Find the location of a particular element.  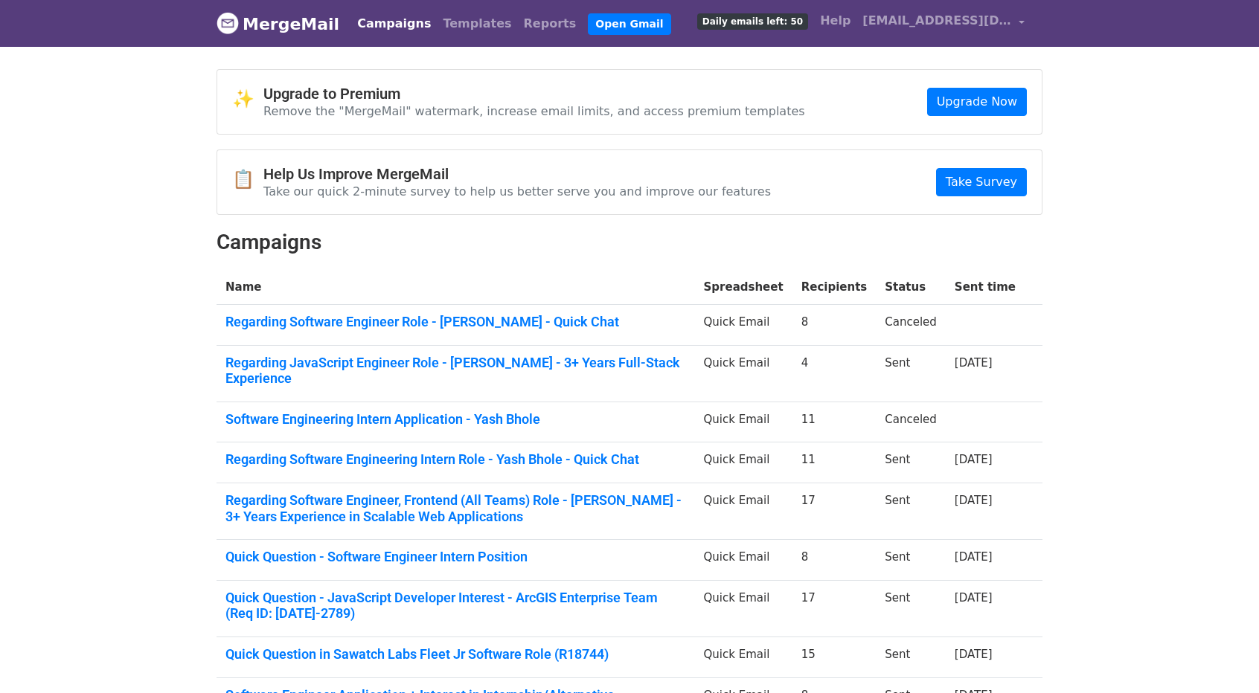

a: Quick Question in Sawatch Labs Fleet Jr Software Role (R18744) is located at coordinates (455, 655).